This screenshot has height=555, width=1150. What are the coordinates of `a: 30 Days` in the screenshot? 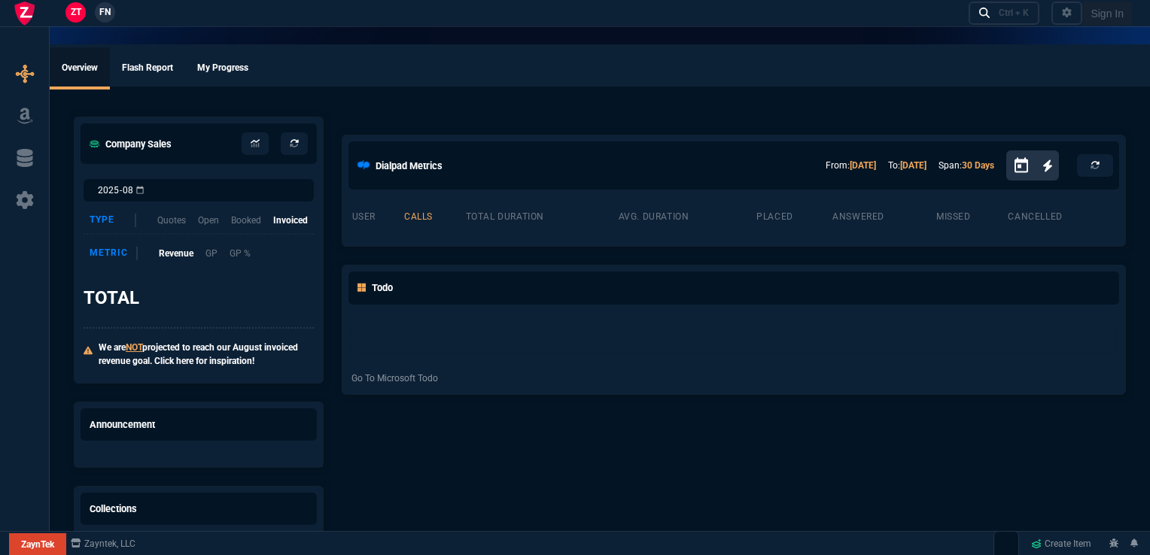 It's located at (977, 166).